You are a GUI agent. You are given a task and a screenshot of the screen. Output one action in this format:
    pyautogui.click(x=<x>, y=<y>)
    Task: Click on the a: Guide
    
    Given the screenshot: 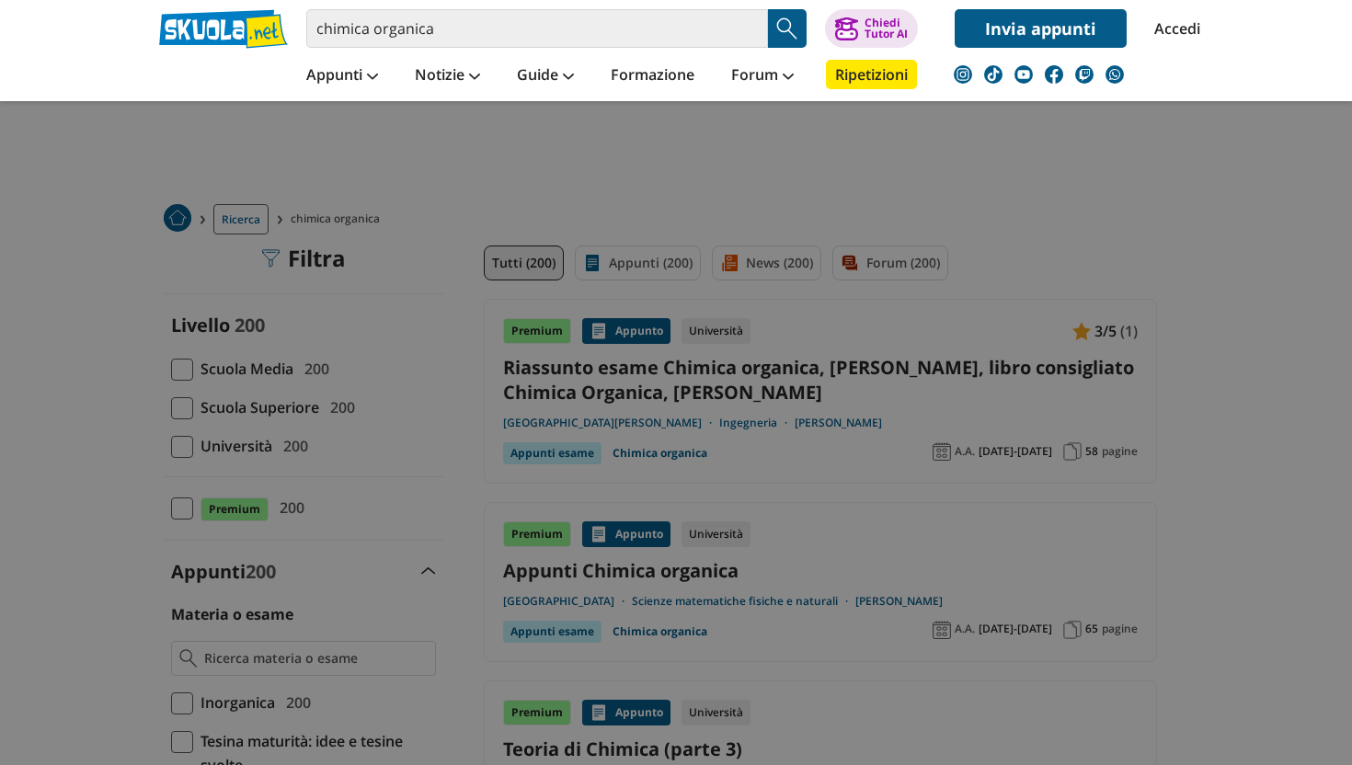 What is the action you would take?
    pyautogui.click(x=545, y=76)
    